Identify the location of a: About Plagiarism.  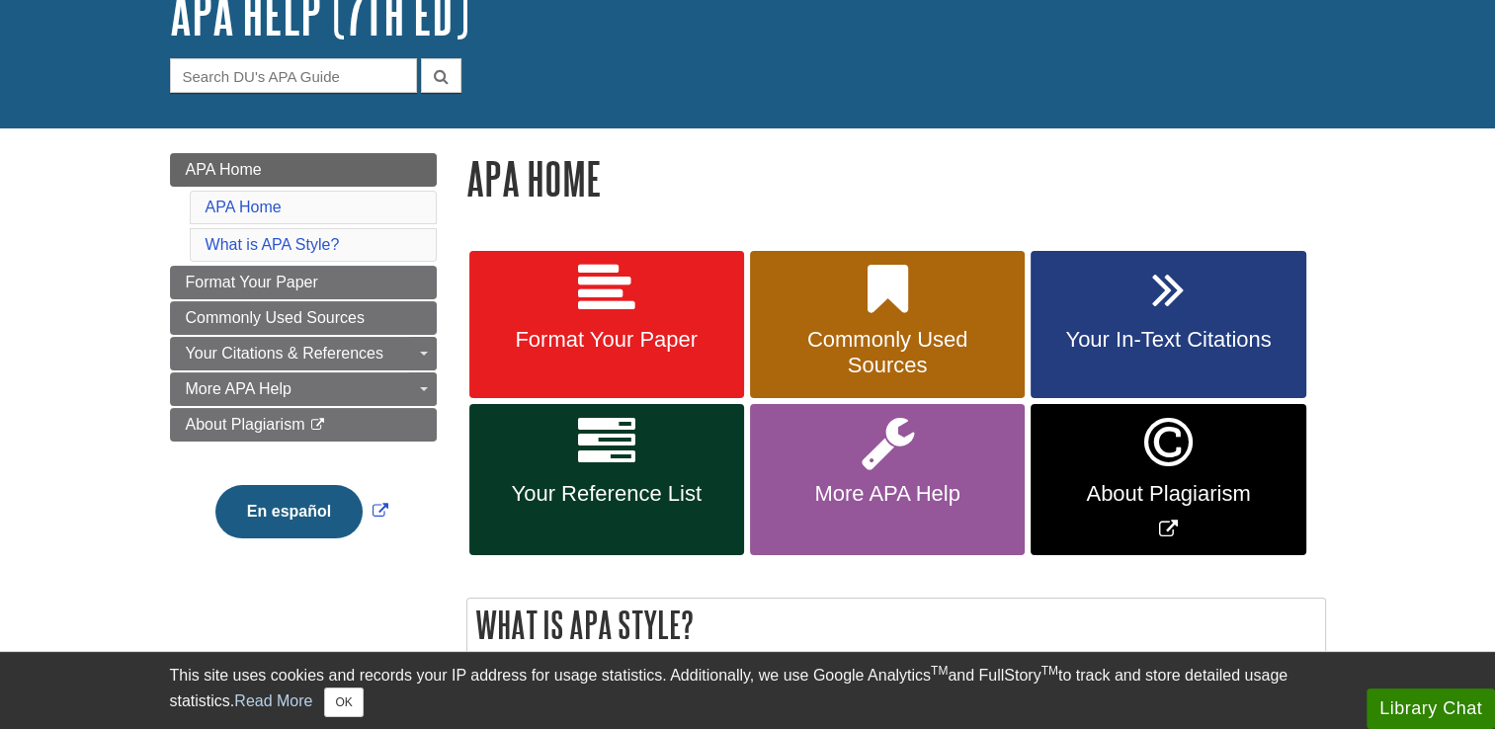
(303, 425).